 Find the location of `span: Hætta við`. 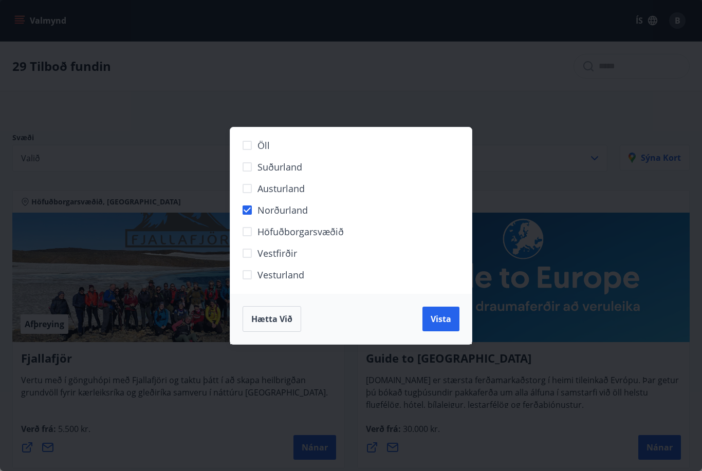

span: Hætta við is located at coordinates (272, 319).